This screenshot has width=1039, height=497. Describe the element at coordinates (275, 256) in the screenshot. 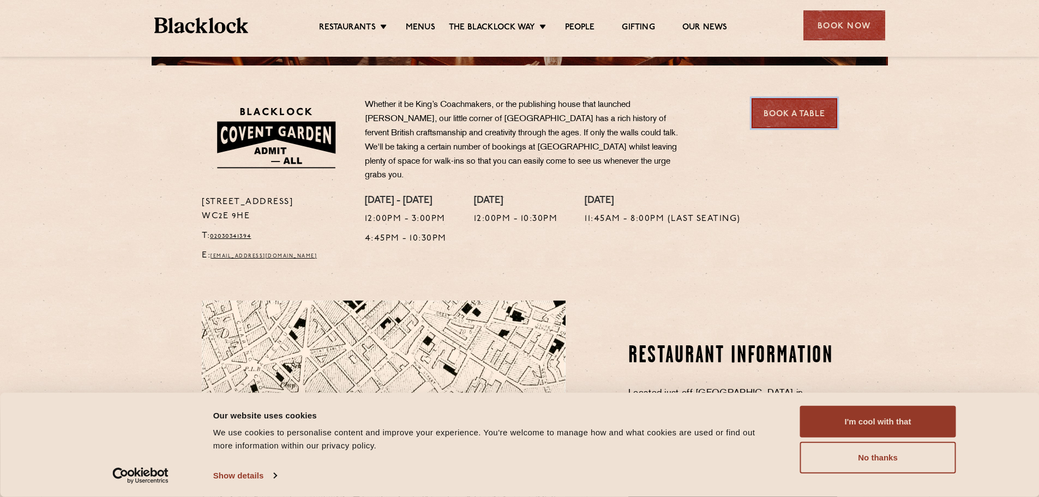

I see `p: E:` at that location.